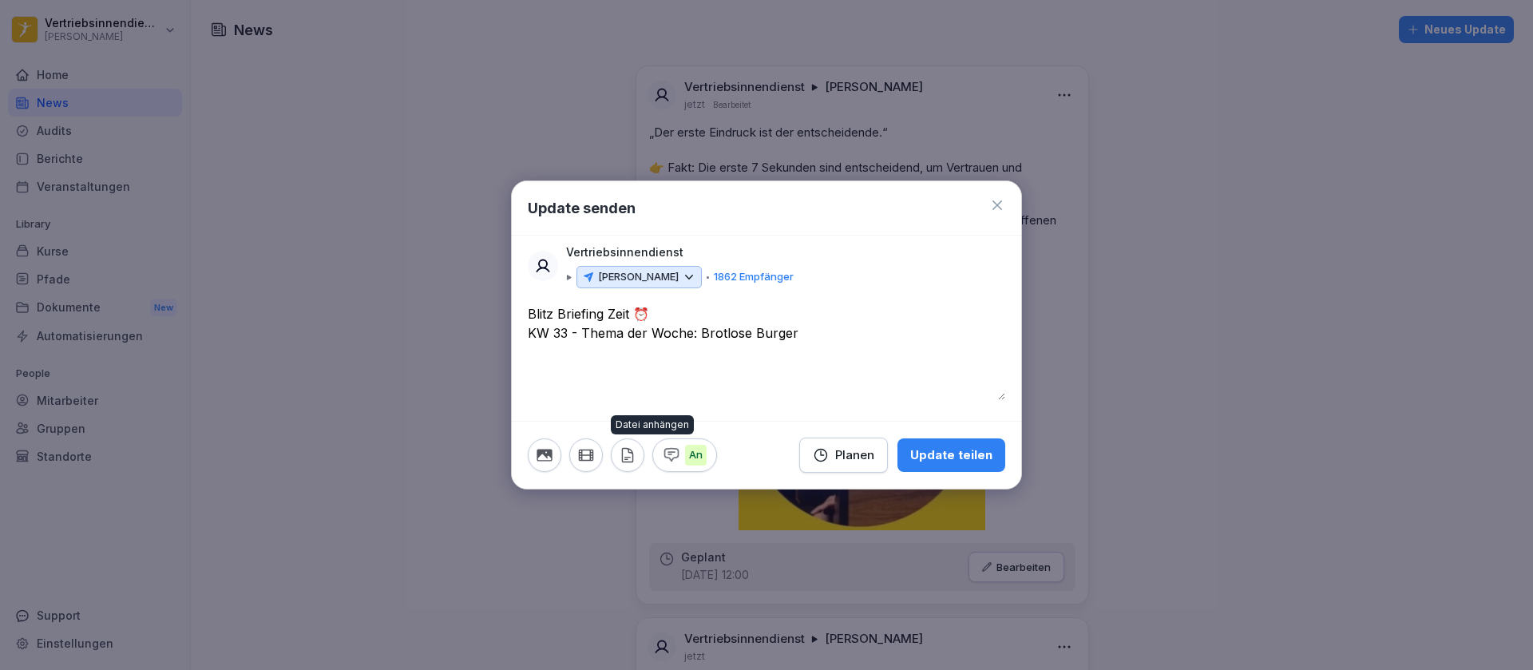  What do you see at coordinates (653, 425) in the screenshot?
I see `p: Datei anhängen` at bounding box center [653, 425].